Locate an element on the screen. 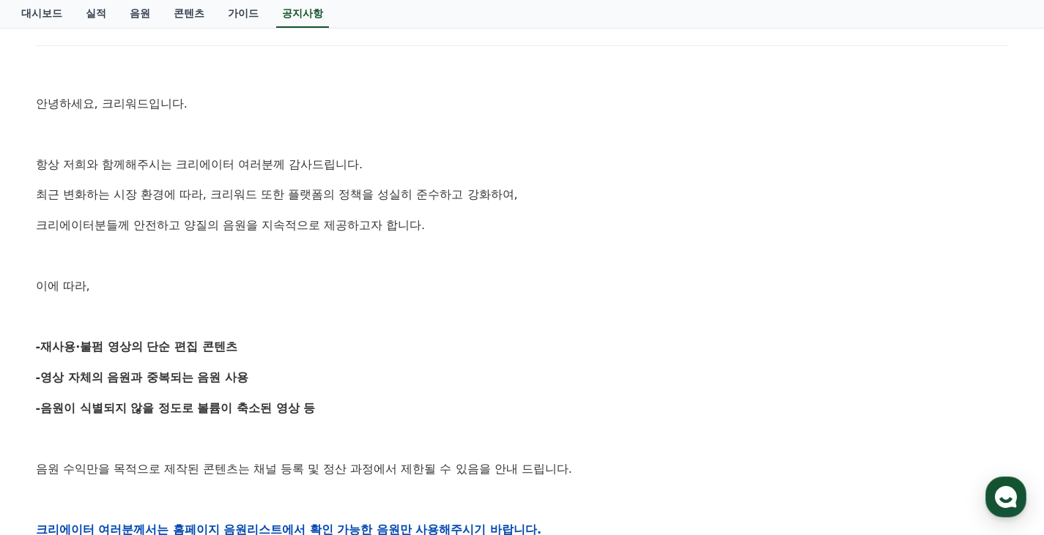 The image size is (1044, 535). strong: -재사용·불펌 영상의 단순 편집 콘텐츠 is located at coordinates (136, 346).